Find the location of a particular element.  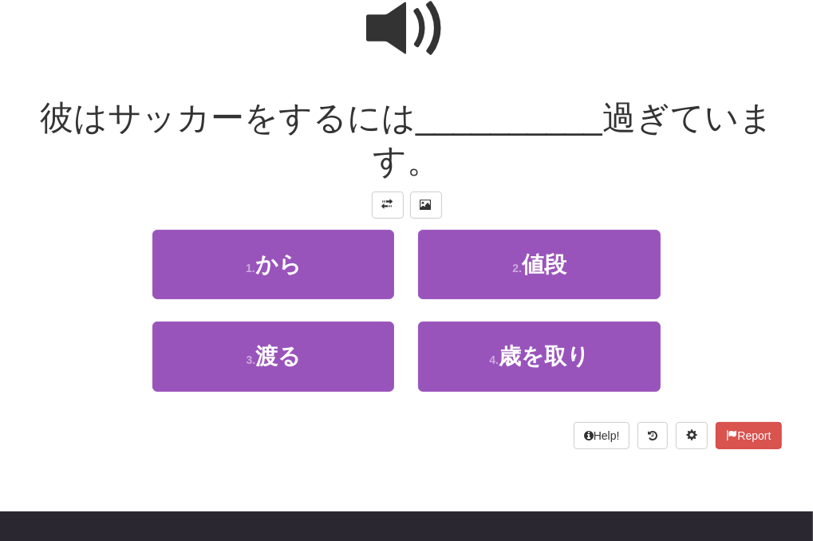

small: 3 . is located at coordinates (251, 360).